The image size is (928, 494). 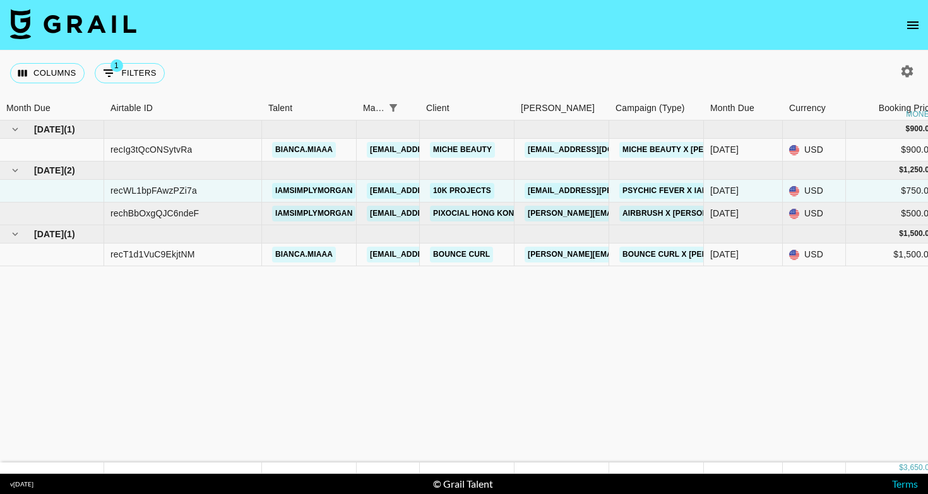 What do you see at coordinates (461, 254) in the screenshot?
I see `a: Bounce Curl` at bounding box center [461, 254].